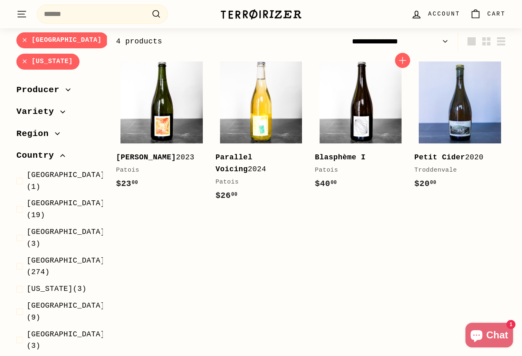  I want to click on span: Cart, so click(496, 14).